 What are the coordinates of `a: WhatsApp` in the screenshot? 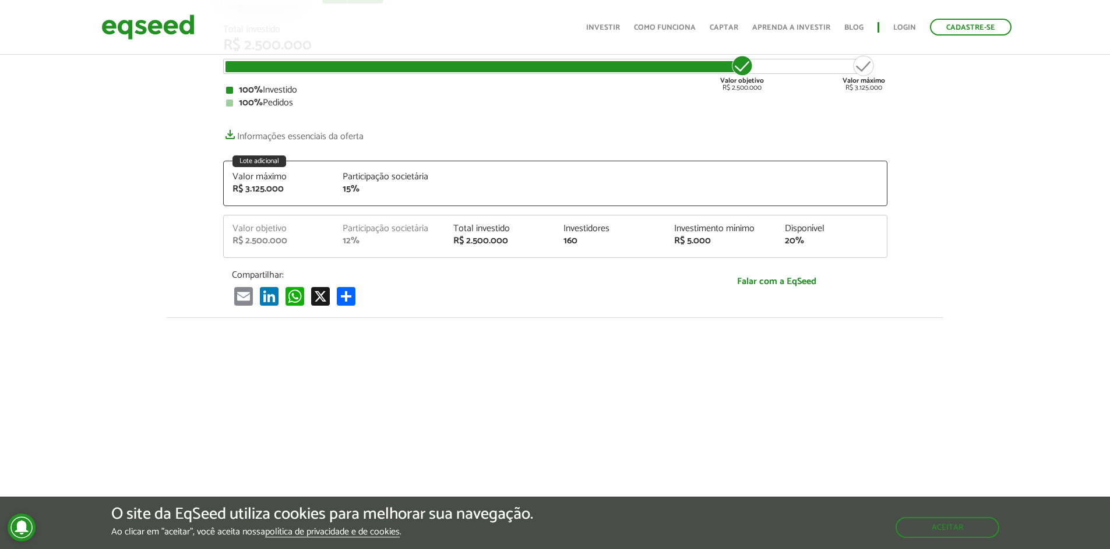 It's located at (295, 296).